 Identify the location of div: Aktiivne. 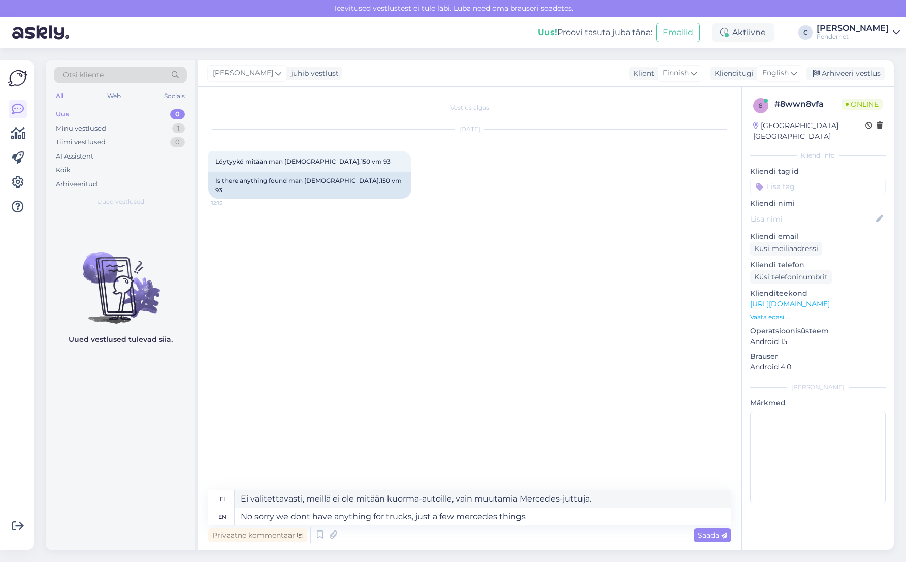
(743, 32).